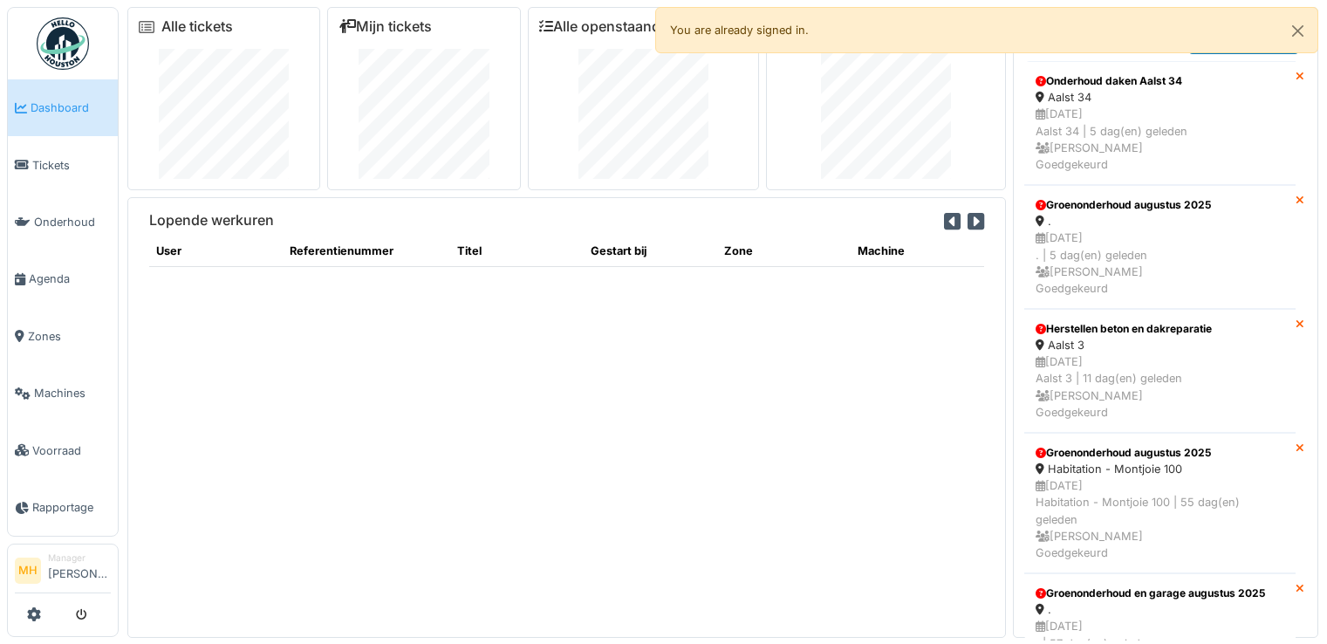  Describe the element at coordinates (63, 164) in the screenshot. I see `a: Tickets` at that location.